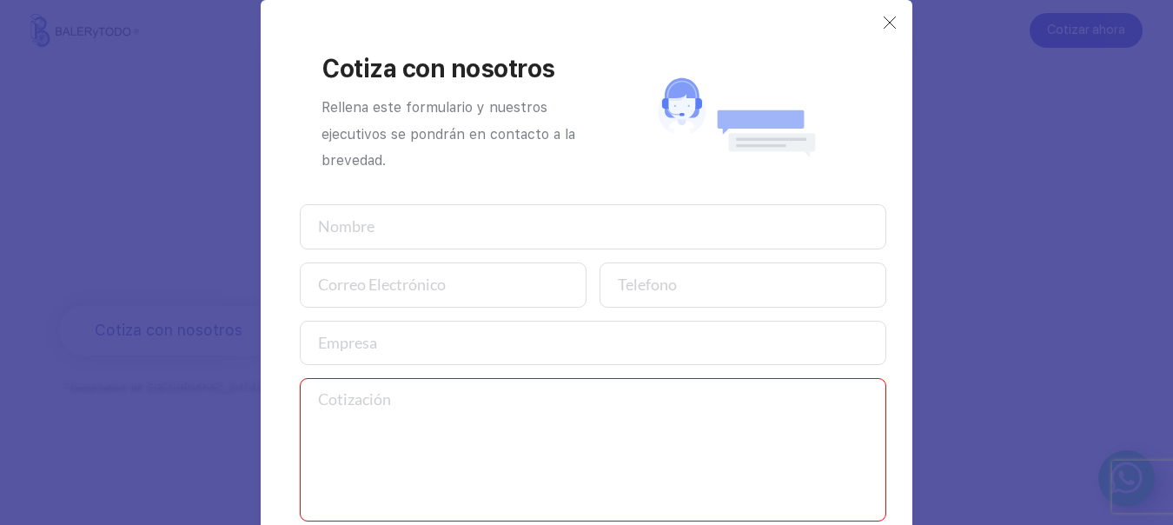 The height and width of the screenshot is (525, 1173). I want to click on input: Telefono, so click(743, 285).